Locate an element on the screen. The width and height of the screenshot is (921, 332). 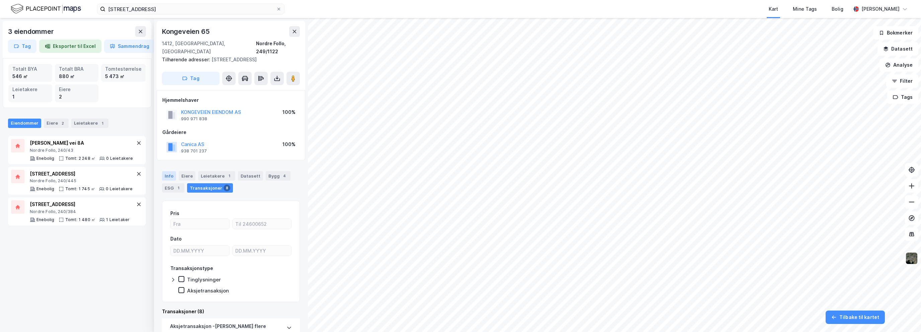
div: Kongeveien 65 is located at coordinates (186, 31).